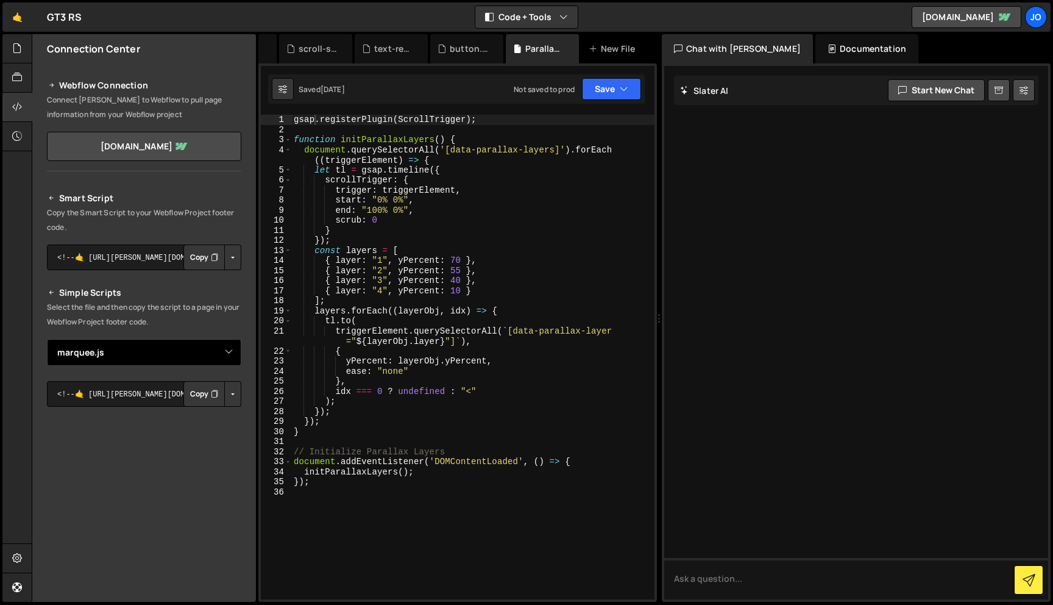  I want to click on div: 29, so click(276, 421).